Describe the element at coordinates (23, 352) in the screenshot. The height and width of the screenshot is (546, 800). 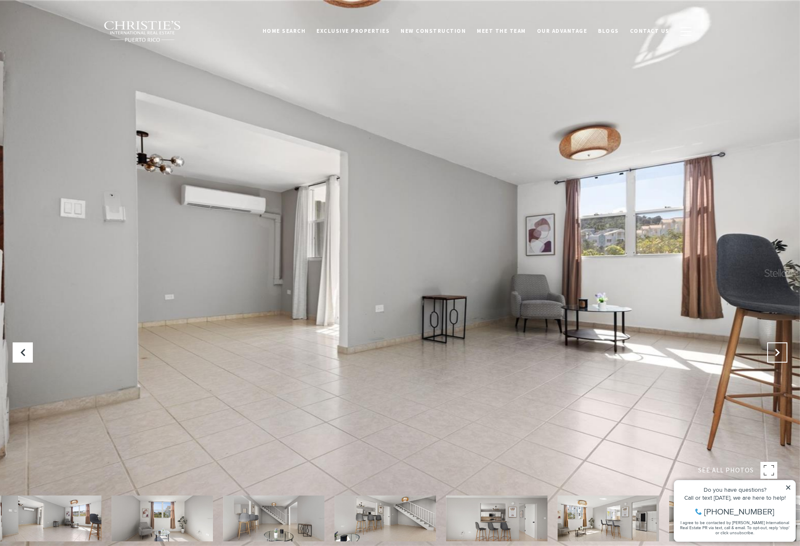
I see `button: Previous Slide` at that location.